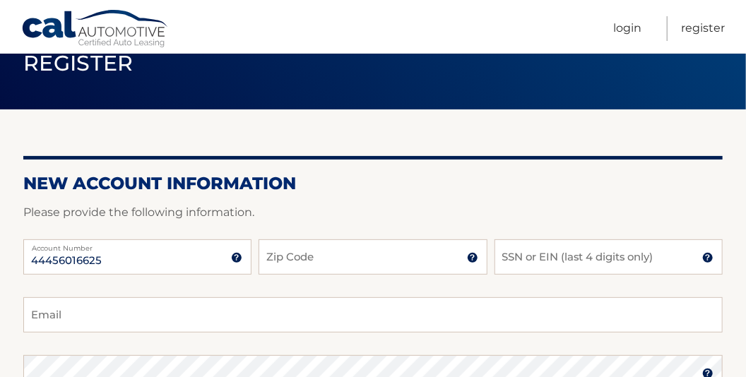 This screenshot has height=377, width=746. I want to click on input: Account Number, so click(137, 257).